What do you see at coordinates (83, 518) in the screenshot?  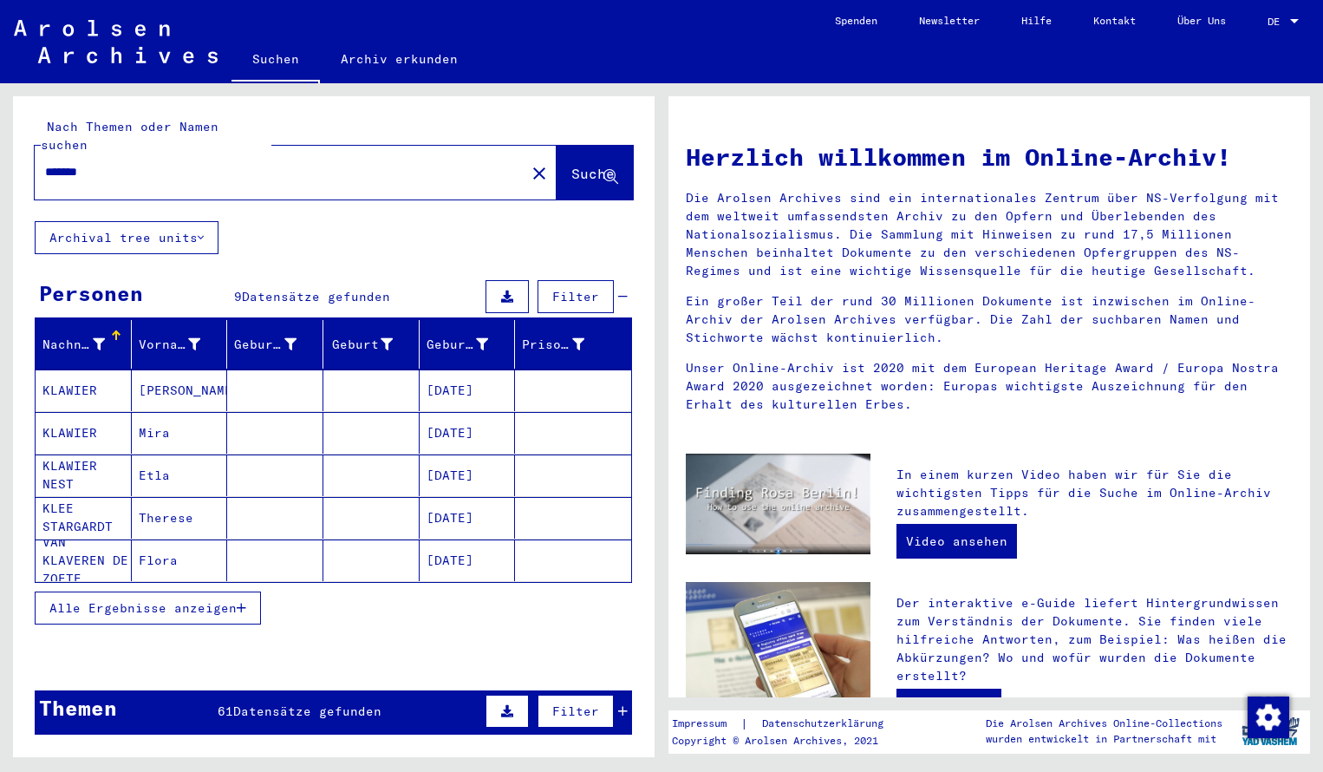 I see `mat-cell: KLEE STARGARDT` at bounding box center [83, 518].